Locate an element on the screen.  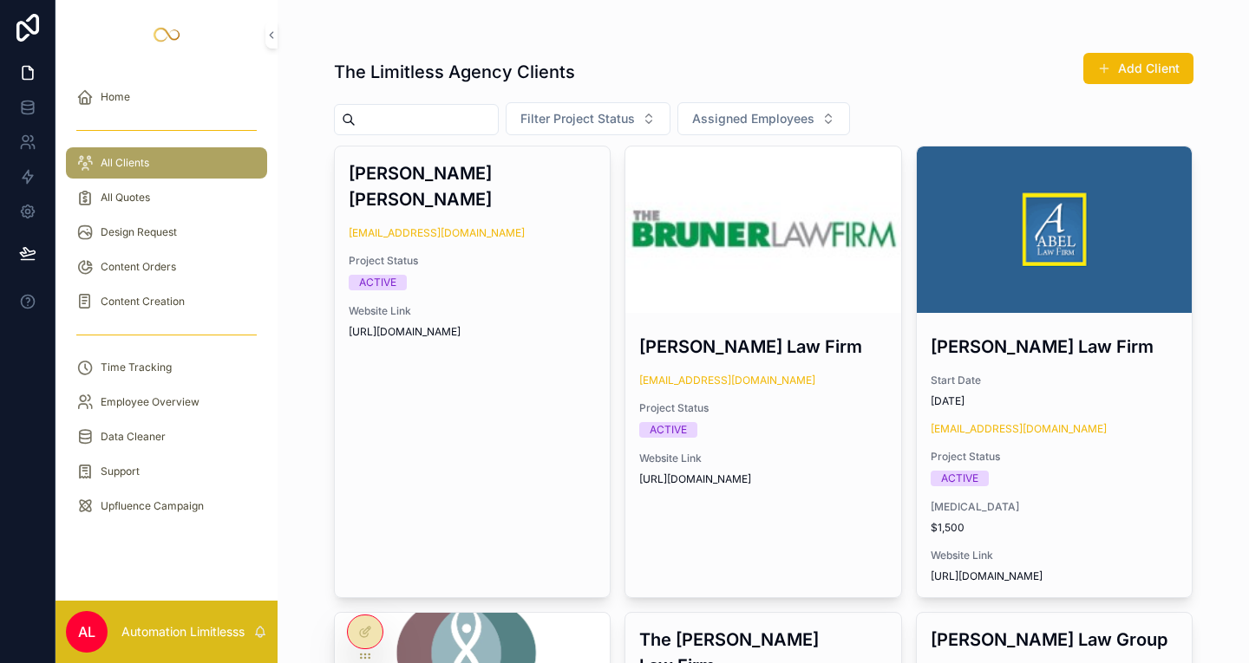
a: Employee Overview is located at coordinates (167, 402).